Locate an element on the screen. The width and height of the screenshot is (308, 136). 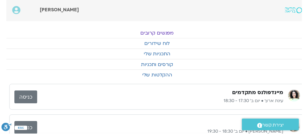
a: יצירת קשר is located at coordinates (276, 127).